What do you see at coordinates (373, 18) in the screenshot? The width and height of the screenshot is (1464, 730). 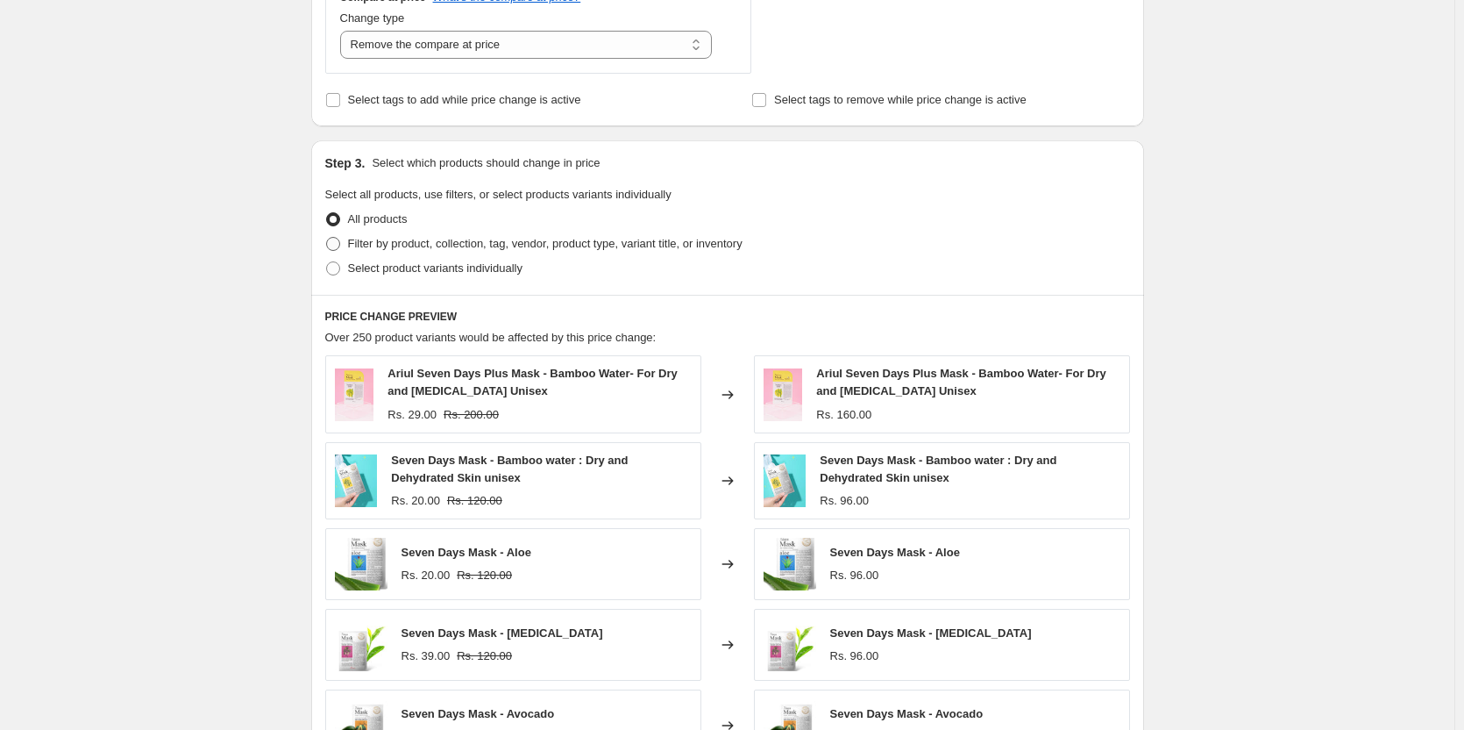 I see `span: Change type` at bounding box center [373, 18].